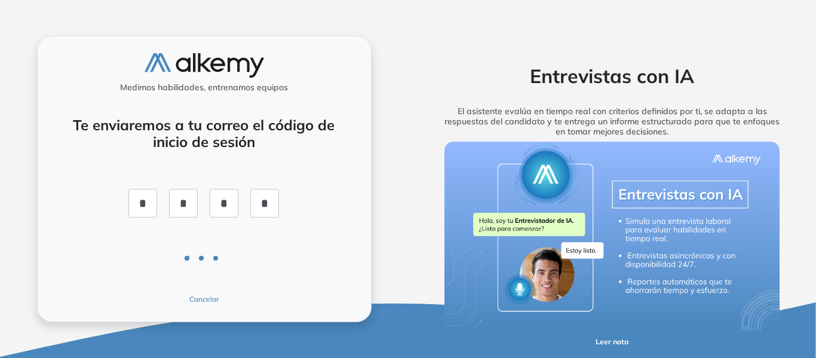 This screenshot has width=816, height=358. I want to click on h5: Medimos habilidades, entrenamos equipos, so click(204, 87).